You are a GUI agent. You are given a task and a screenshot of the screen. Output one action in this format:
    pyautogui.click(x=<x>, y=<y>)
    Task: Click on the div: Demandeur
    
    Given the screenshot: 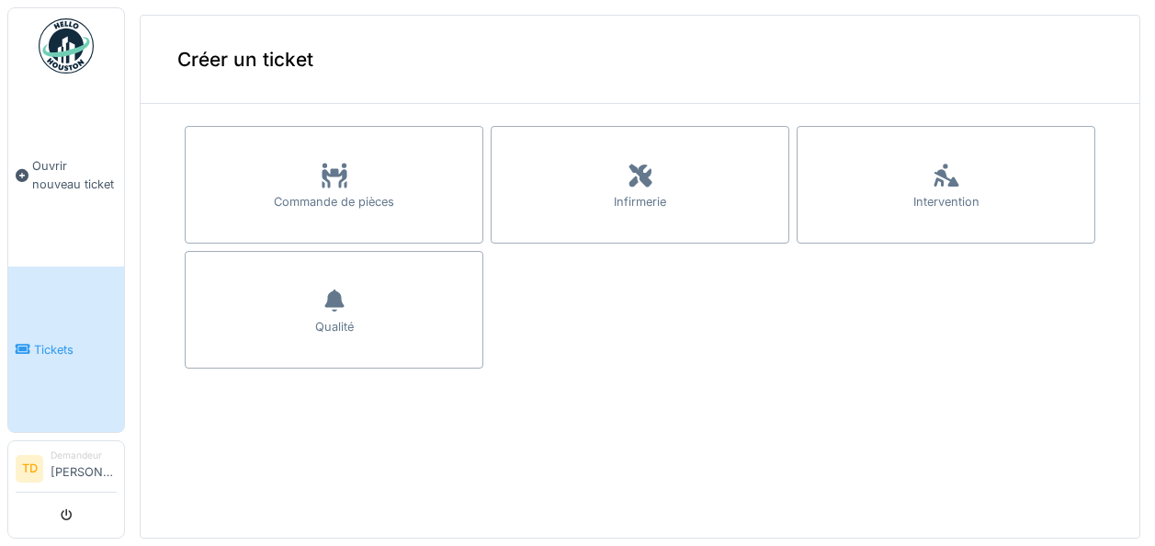 What is the action you would take?
    pyautogui.click(x=84, y=455)
    